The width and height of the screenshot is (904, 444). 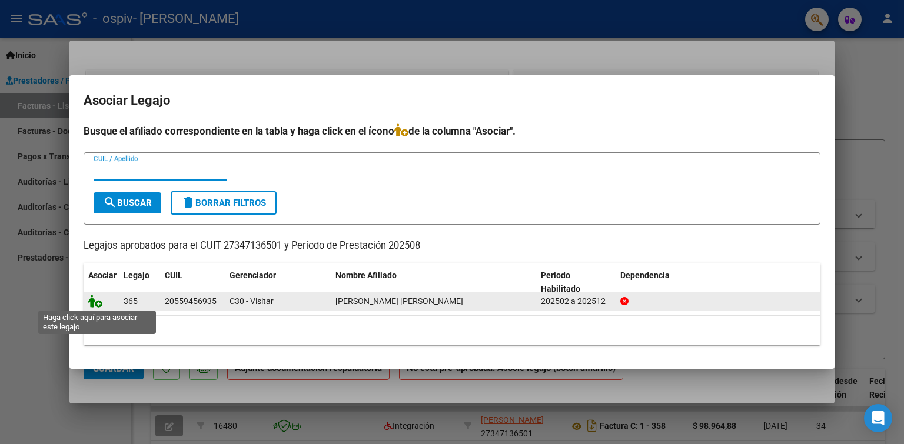 What do you see at coordinates (174, 275) in the screenshot?
I see `span: CUIL` at bounding box center [174, 275].